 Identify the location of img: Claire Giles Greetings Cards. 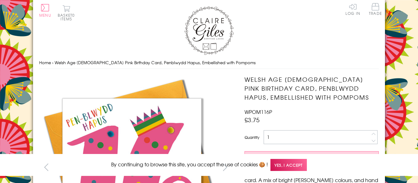
(209, 31).